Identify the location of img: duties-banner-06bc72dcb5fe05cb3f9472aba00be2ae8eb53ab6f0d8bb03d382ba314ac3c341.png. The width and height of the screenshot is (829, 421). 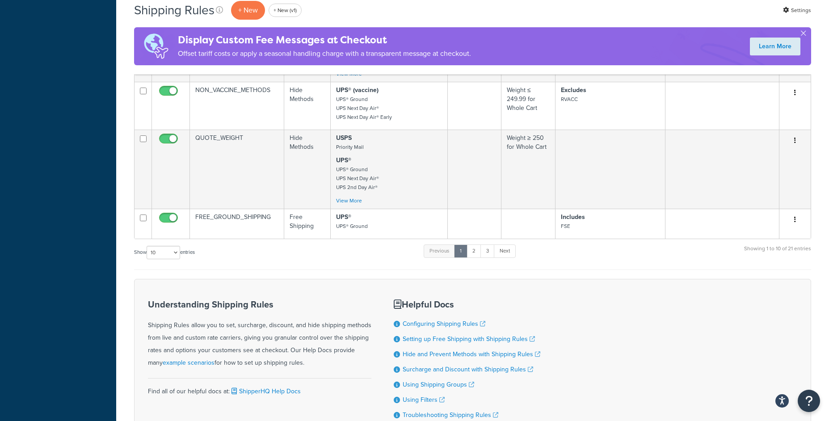
(156, 46).